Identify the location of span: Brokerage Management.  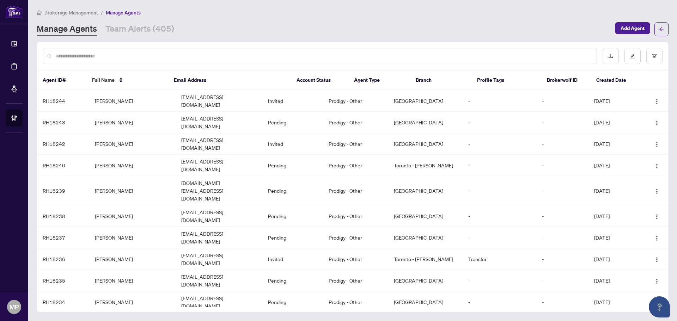
(71, 13).